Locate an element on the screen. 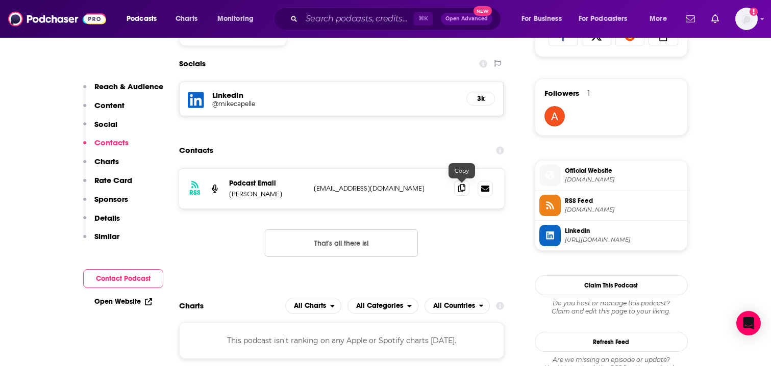  div: Open Intercom Messenger is located at coordinates (749, 324).